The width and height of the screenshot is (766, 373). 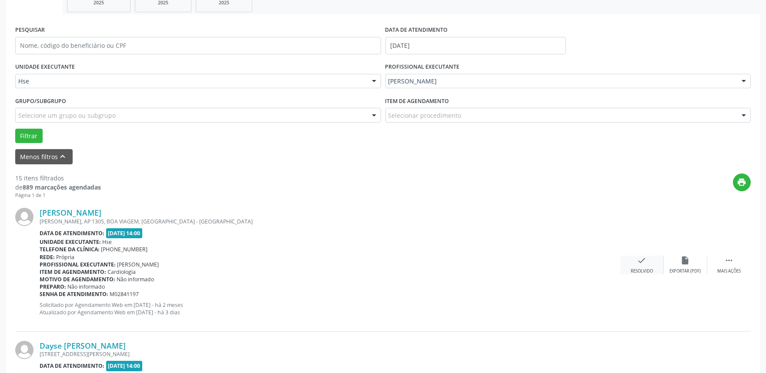 I want to click on b: Telefone da clínica:, so click(x=70, y=249).